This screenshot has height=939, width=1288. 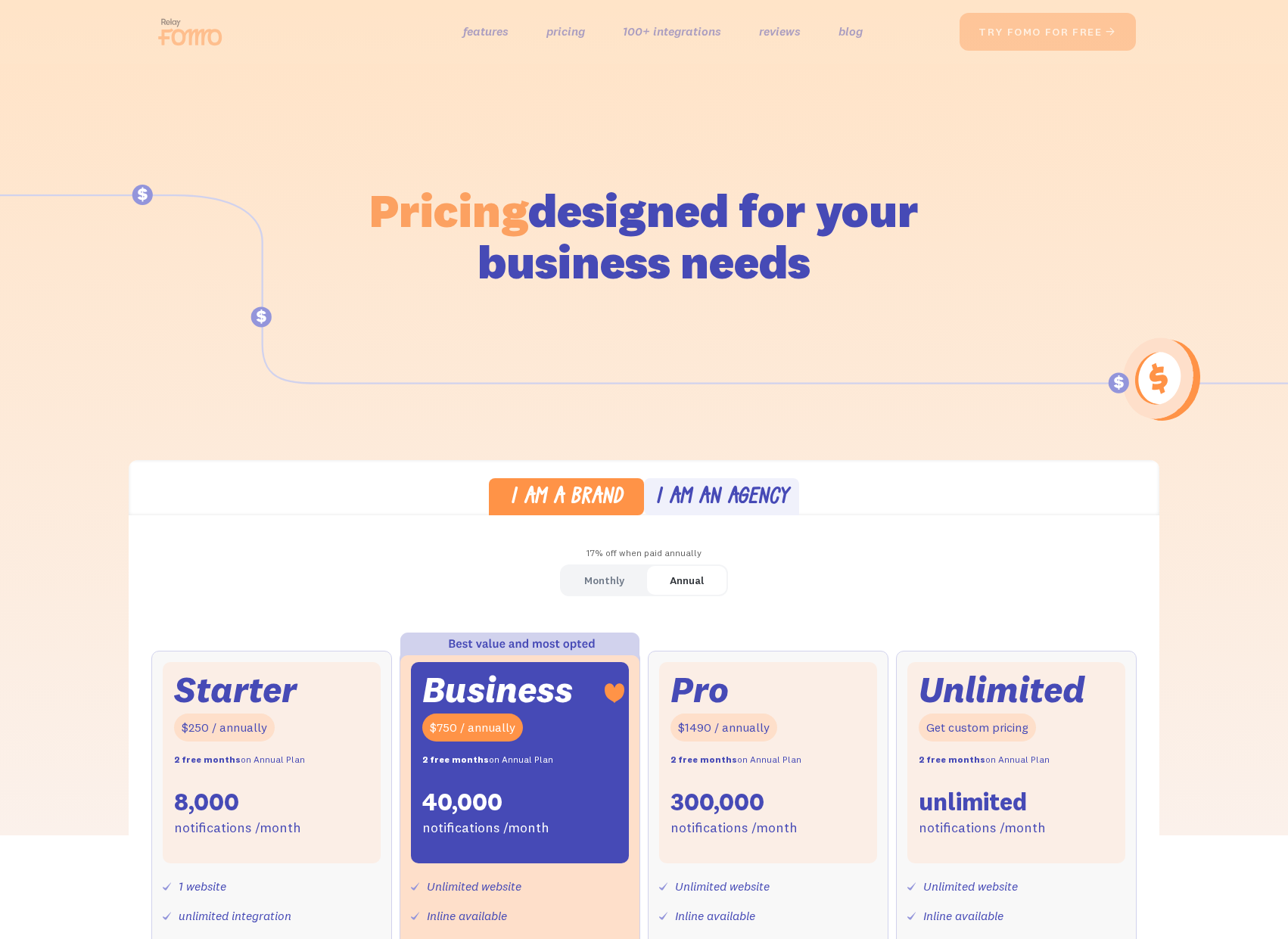 I want to click on span: Pricing, so click(x=448, y=210).